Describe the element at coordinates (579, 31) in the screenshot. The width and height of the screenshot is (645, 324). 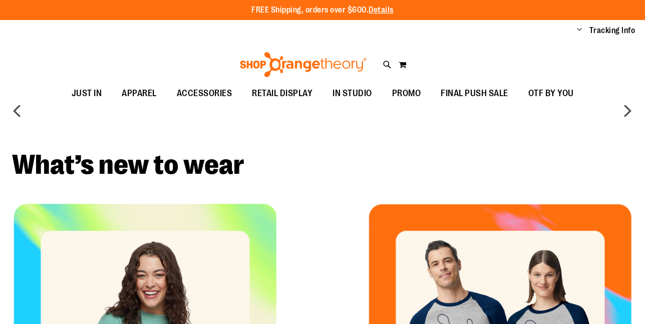
I see `button: Account menu` at that location.